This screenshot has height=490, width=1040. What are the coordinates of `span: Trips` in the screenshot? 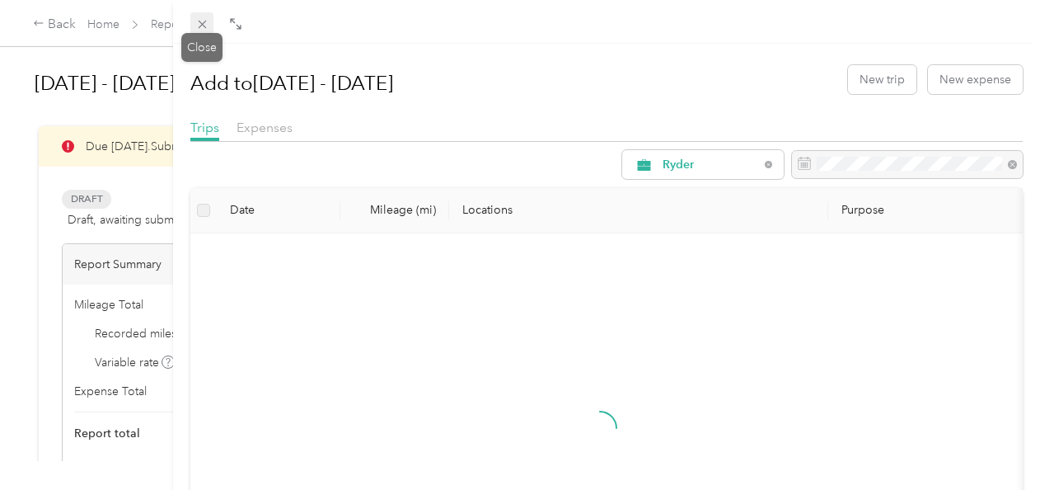 It's located at (204, 127).